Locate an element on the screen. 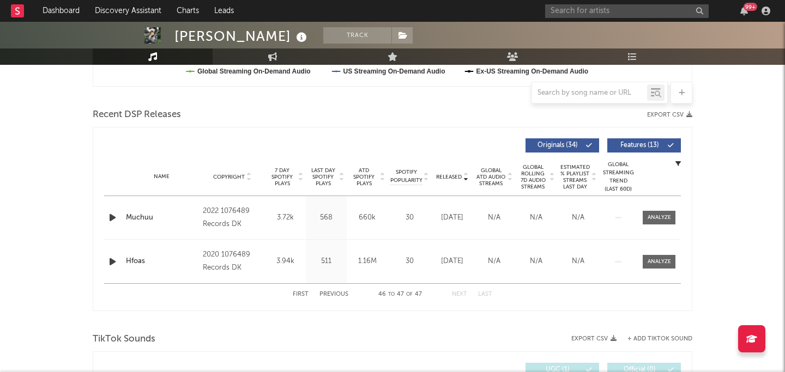 Image resolution: width=785 pixels, height=372 pixels. div: 99 + is located at coordinates (750, 7).